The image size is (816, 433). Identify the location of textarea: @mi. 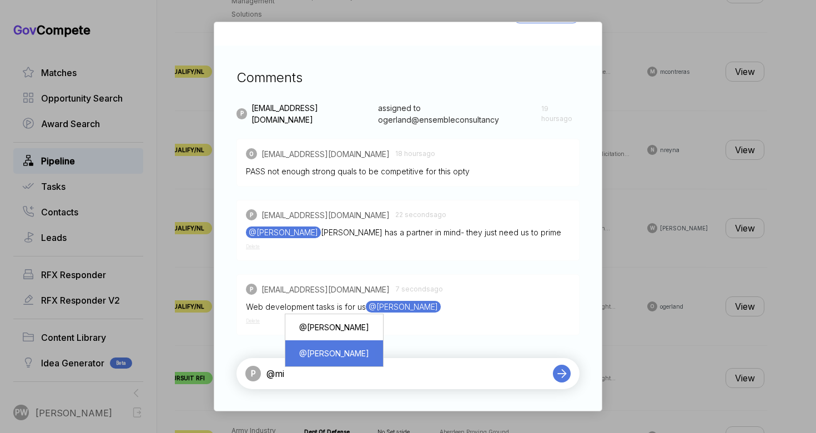
(407, 374).